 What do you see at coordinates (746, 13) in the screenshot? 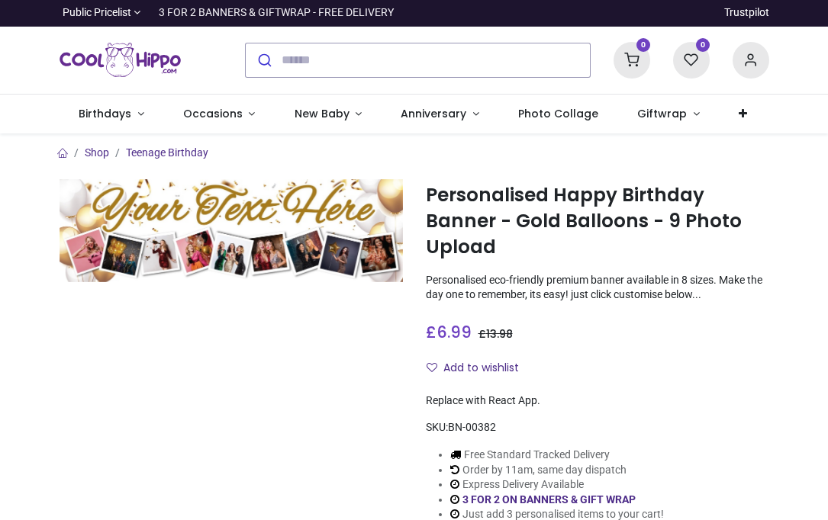
I see `a: Trustpilot` at bounding box center [746, 13].